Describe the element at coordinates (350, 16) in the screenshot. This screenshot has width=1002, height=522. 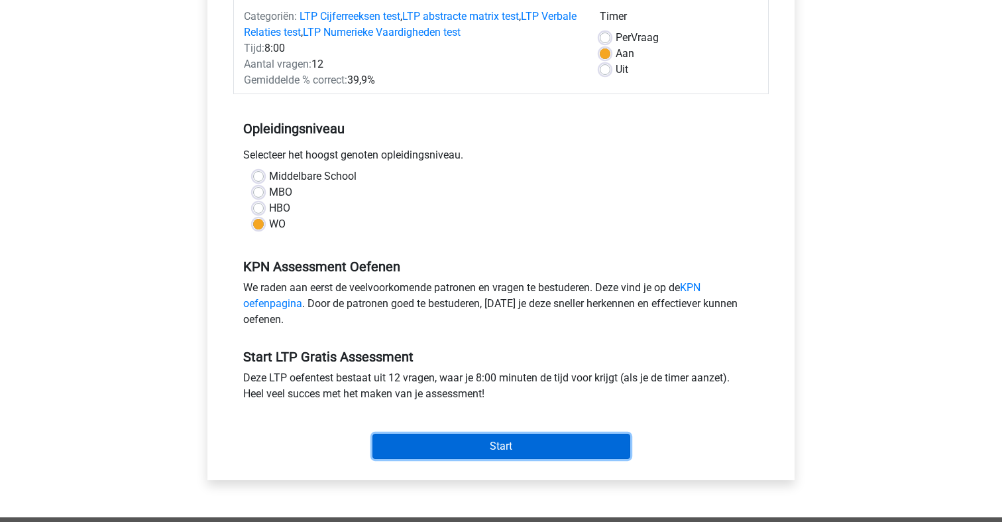
I see `a: LTP Cijferreeksen test` at that location.